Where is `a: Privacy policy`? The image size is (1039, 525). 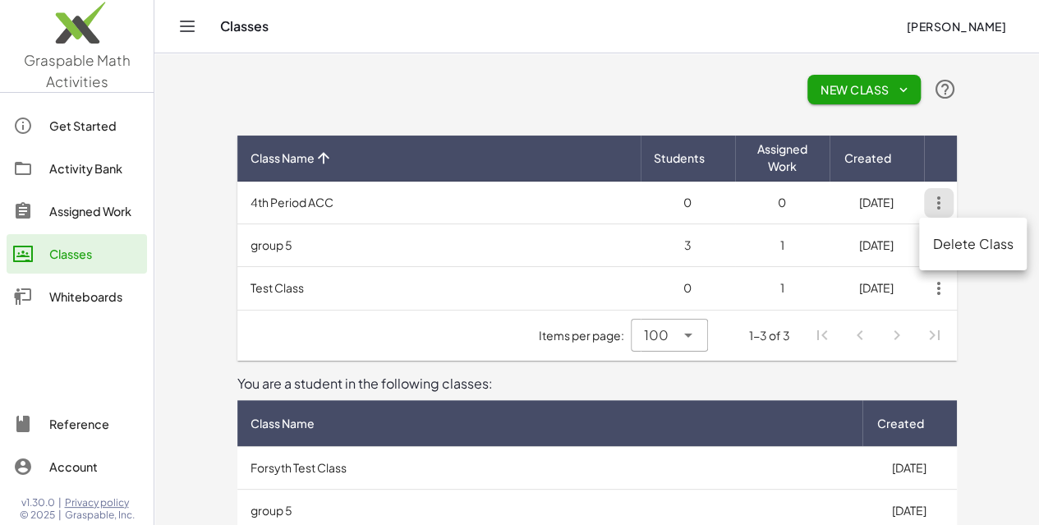 a: Privacy policy is located at coordinates (99, 503).